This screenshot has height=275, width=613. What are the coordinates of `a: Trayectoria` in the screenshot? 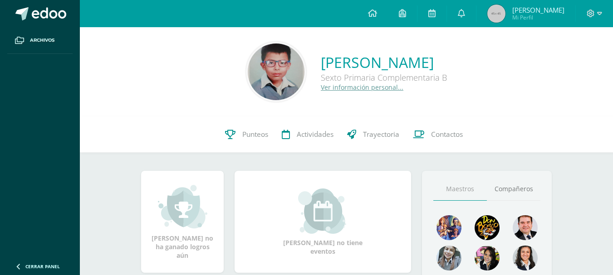 It's located at (373, 135).